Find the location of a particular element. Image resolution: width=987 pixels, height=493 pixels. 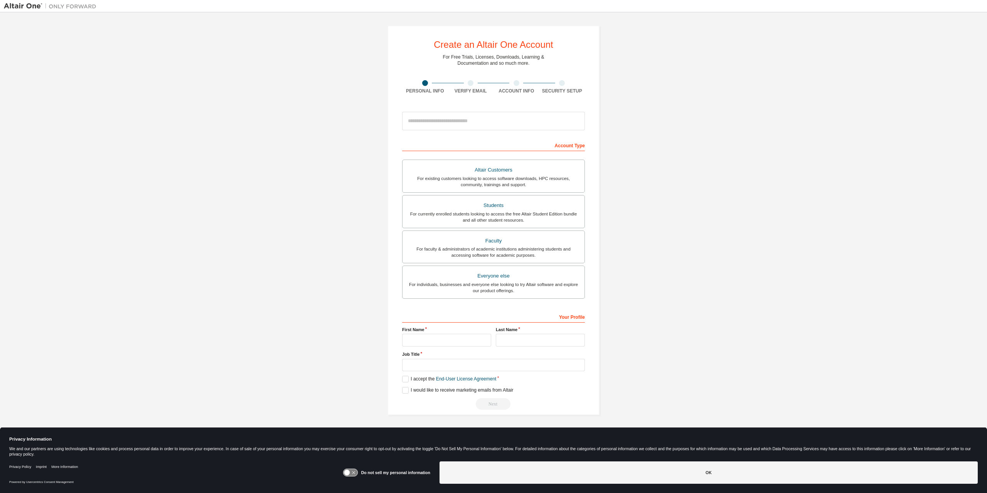

img: Altair One is located at coordinates (52, 6).